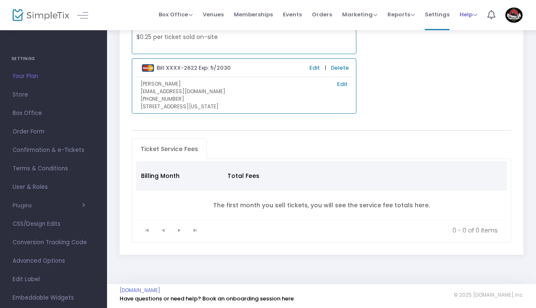 The width and height of the screenshot is (536, 308). What do you see at coordinates (340, 68) in the screenshot?
I see `a: Delete` at bounding box center [340, 68].